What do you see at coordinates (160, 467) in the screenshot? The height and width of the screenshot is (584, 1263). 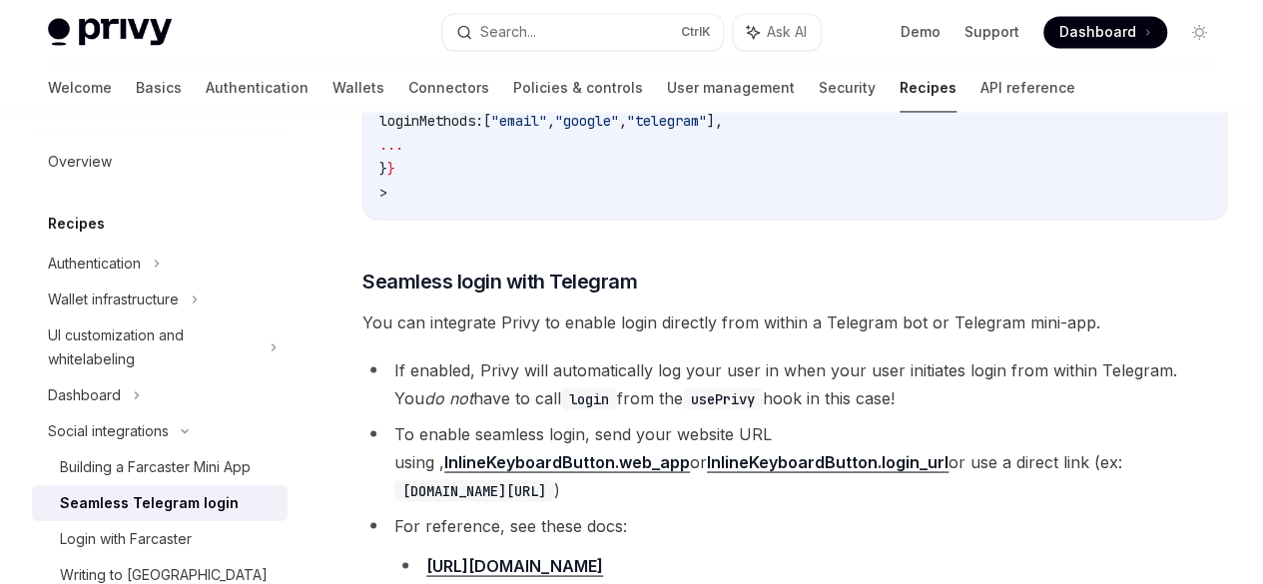 I see `a: Building a Farcaster Mini App` at bounding box center [160, 467].